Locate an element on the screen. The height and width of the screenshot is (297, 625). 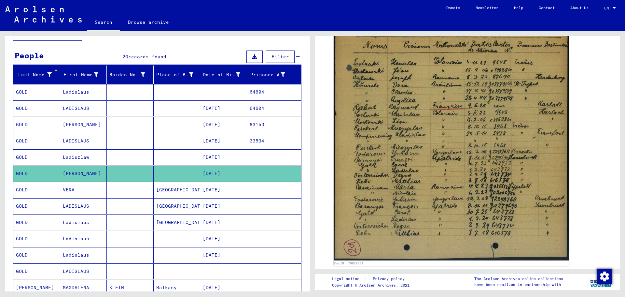
p: have been realized in partnership with is located at coordinates (519, 284).